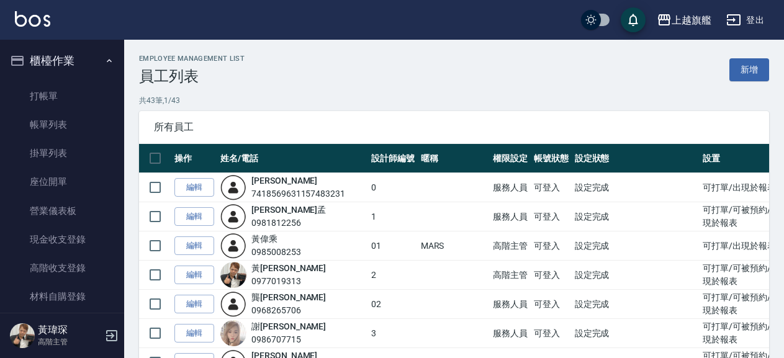 This screenshot has width=784, height=358. I want to click on div: 0977019313, so click(289, 281).